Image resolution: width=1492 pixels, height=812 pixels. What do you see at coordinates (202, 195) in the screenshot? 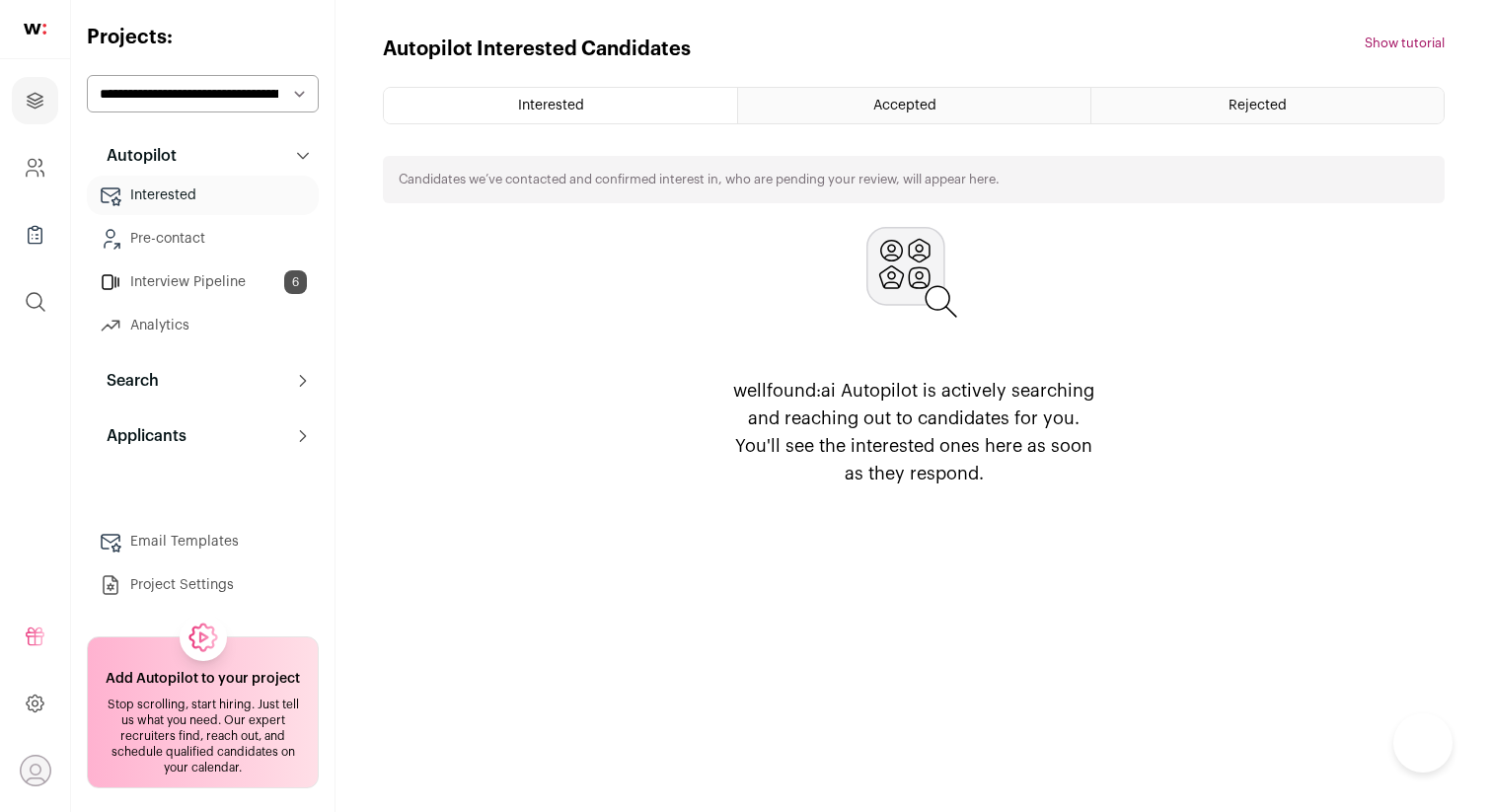
I see `a: Interested` at bounding box center [202, 195].